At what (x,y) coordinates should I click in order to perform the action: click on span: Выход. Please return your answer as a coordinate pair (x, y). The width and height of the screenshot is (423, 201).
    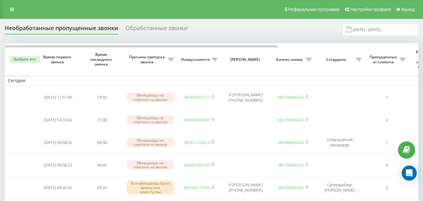
    Looking at the image, I should click on (408, 9).